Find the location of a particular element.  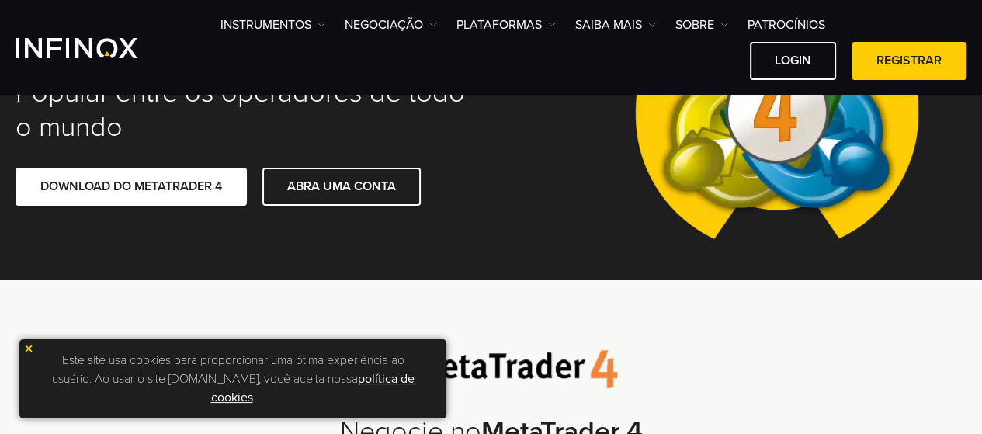

a: ABRA UMA CONTA is located at coordinates (342, 186).